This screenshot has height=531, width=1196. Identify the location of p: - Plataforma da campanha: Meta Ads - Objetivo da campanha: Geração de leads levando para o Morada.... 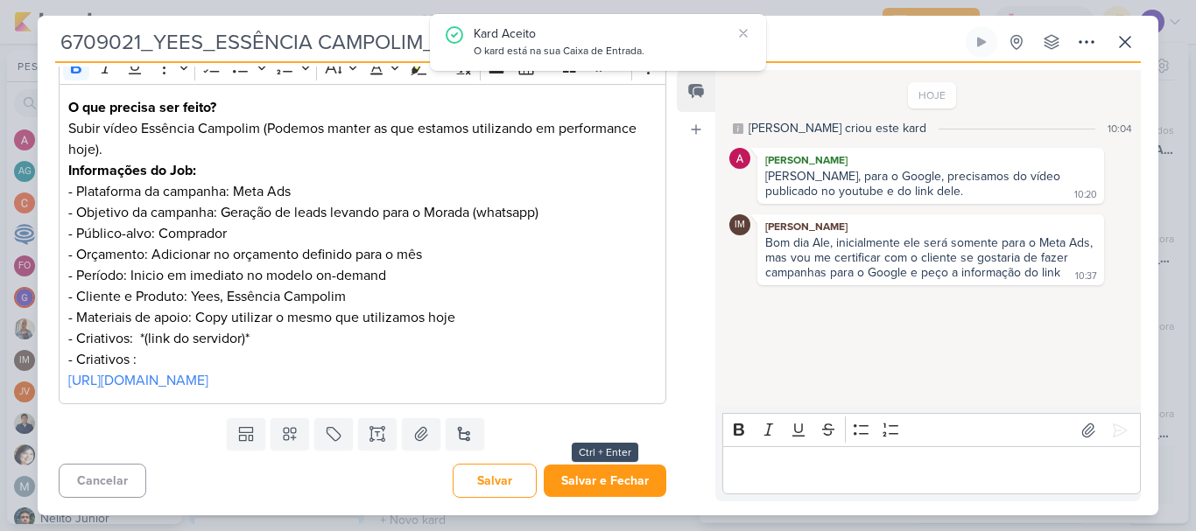
(362, 276).